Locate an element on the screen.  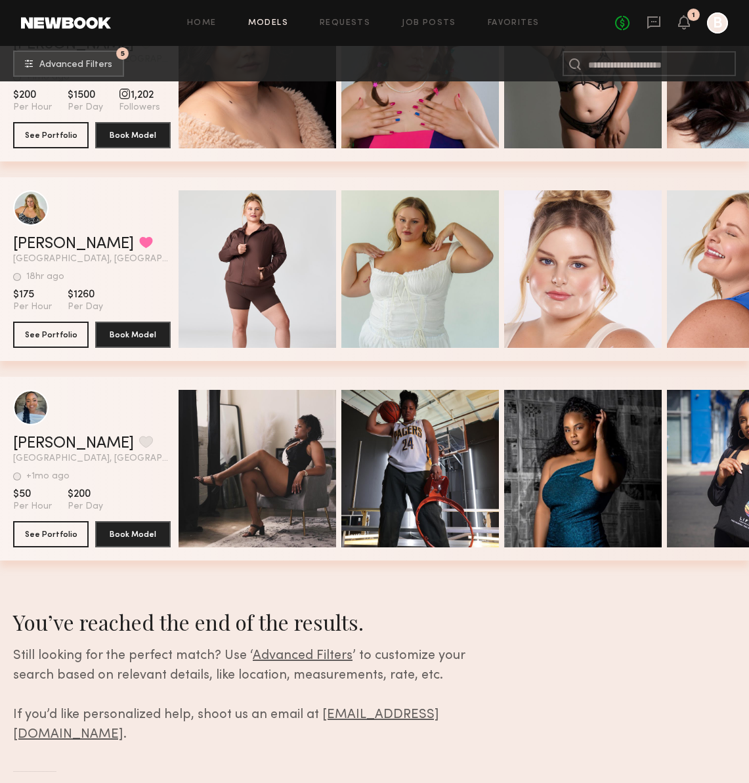
a: Requests is located at coordinates (345, 23).